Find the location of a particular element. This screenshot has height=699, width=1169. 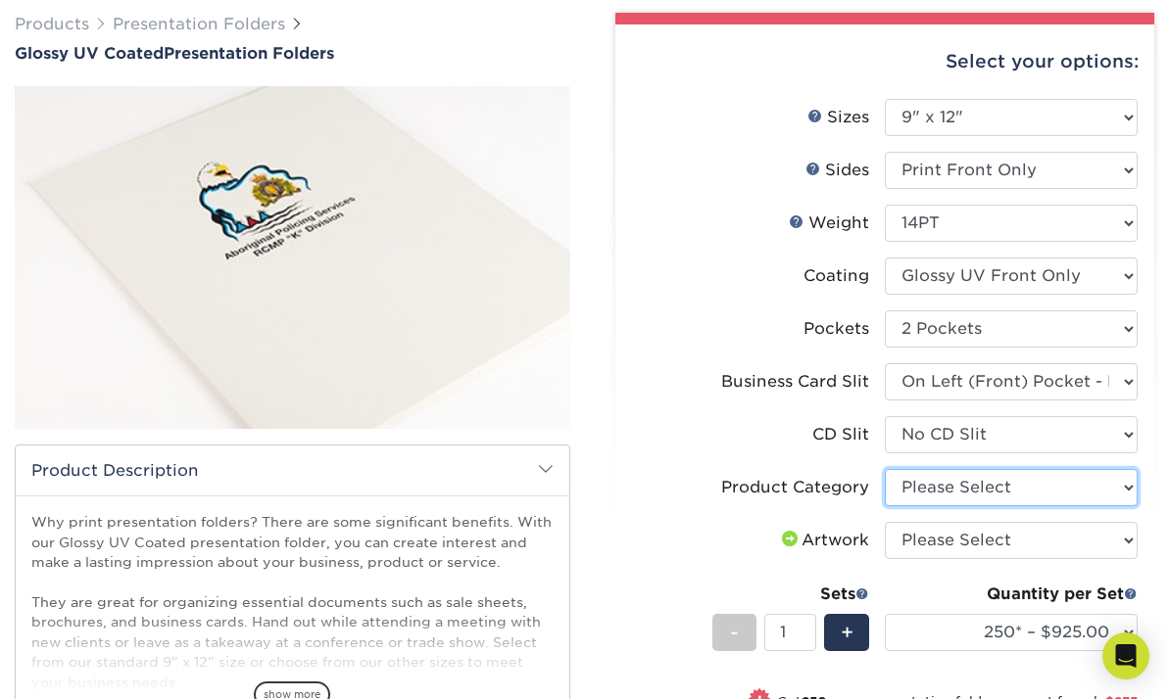

img: Glossy UV Coated 01 is located at coordinates (292, 258).